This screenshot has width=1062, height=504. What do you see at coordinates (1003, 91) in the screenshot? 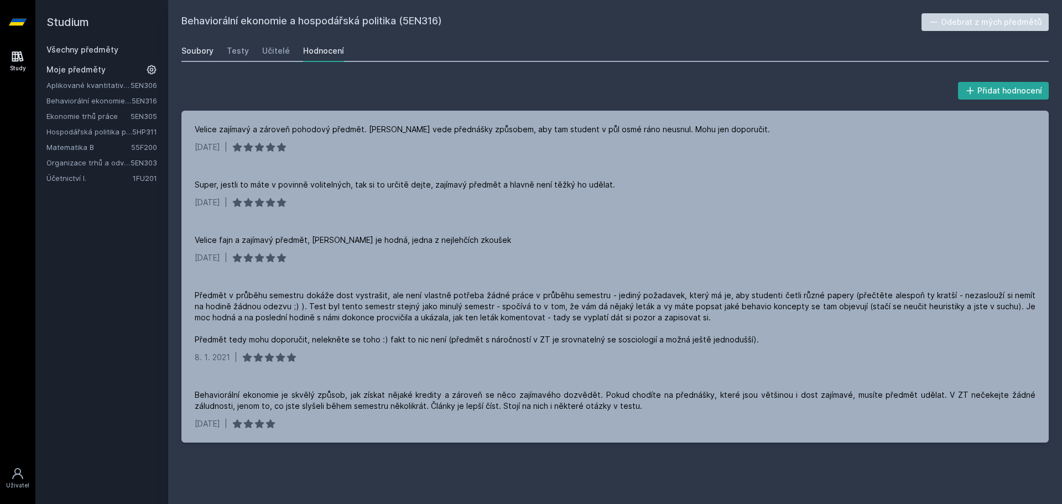
I see `a: Přidat hodnocení` at bounding box center [1003, 91].